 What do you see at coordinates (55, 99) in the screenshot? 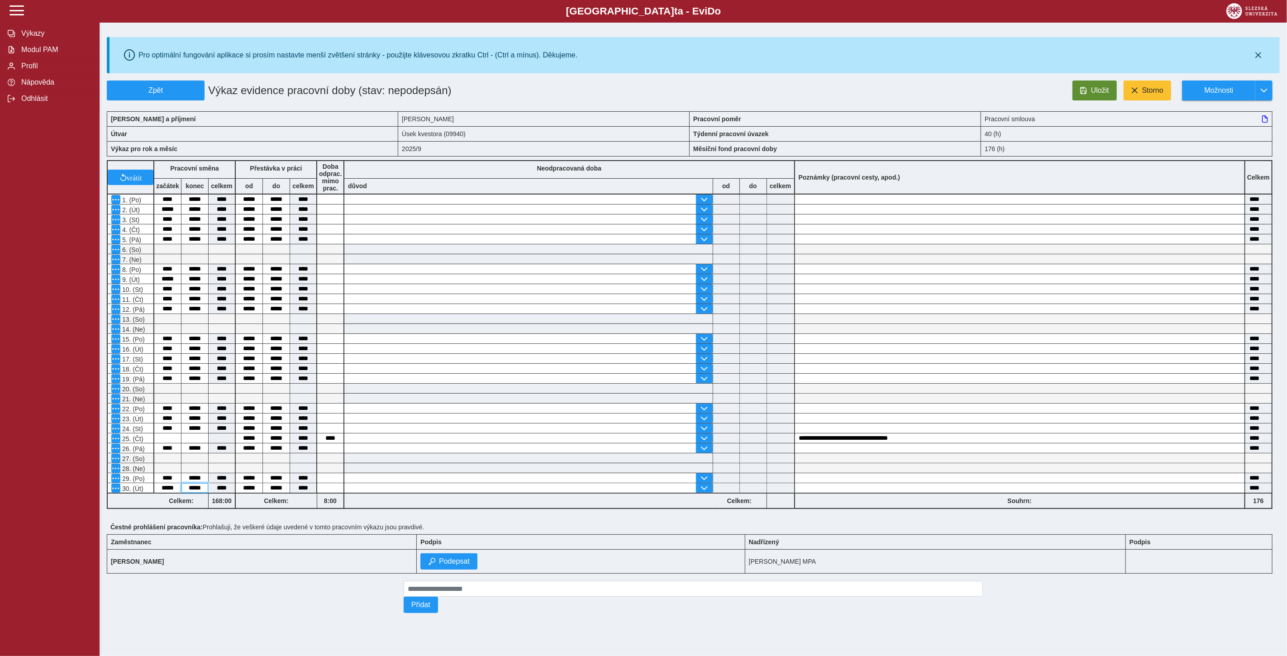
I see `span: Odhlásit` at bounding box center [55, 99].